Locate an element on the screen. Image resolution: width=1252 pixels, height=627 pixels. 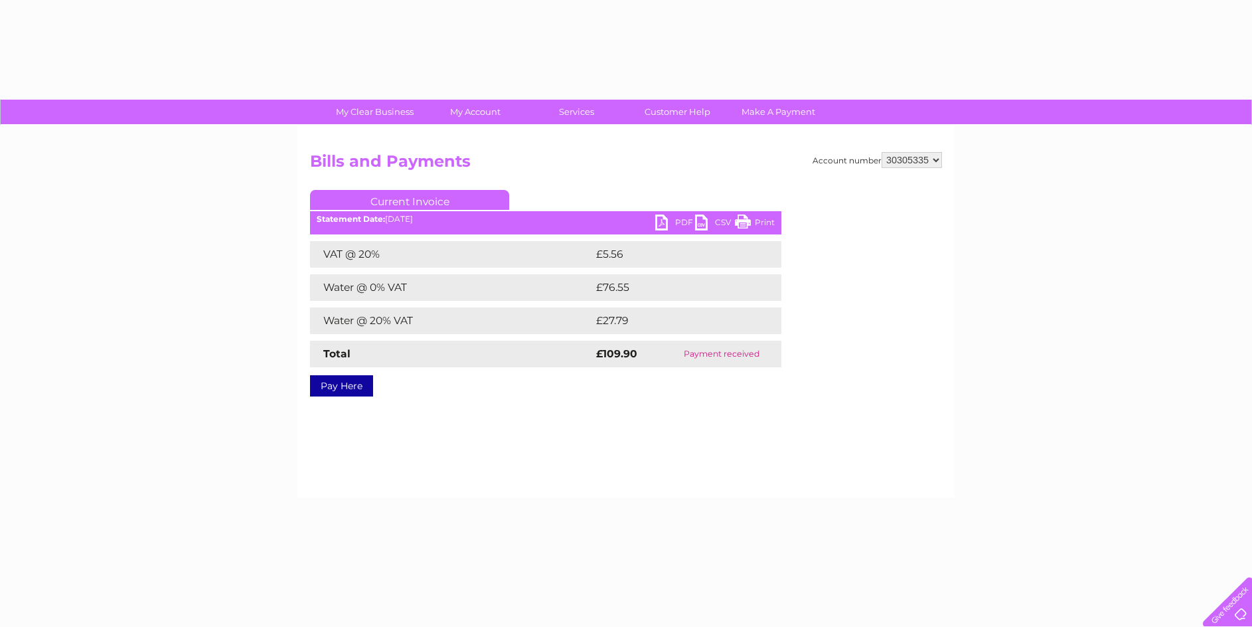
a: Customer Help is located at coordinates (677, 111).